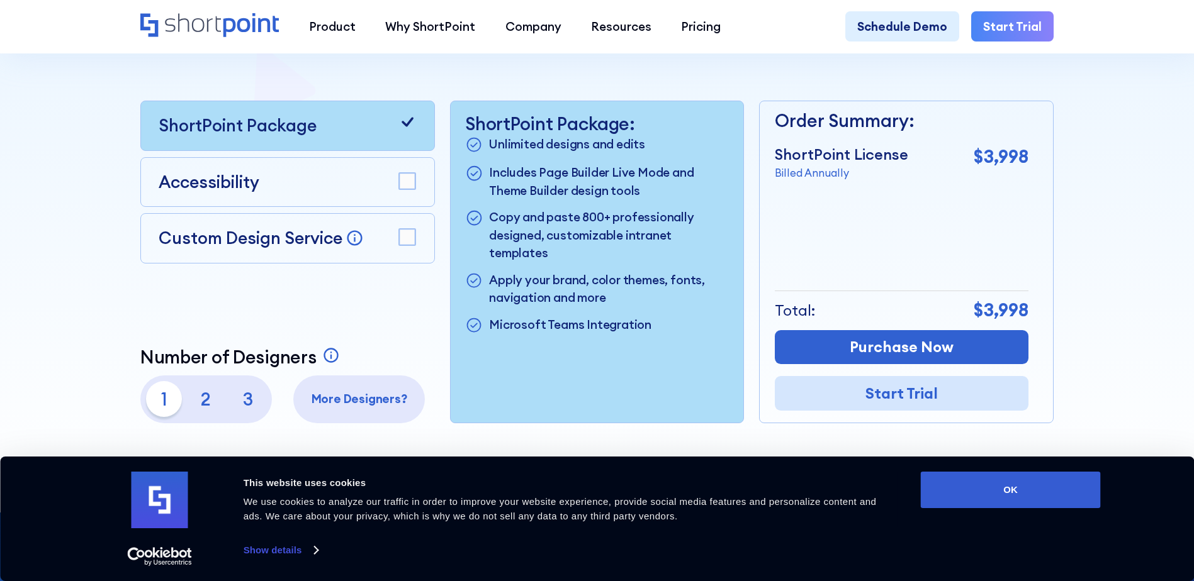 The width and height of the screenshot is (1194, 581). What do you see at coordinates (1011, 490) in the screenshot?
I see `button: OK` at bounding box center [1011, 490].